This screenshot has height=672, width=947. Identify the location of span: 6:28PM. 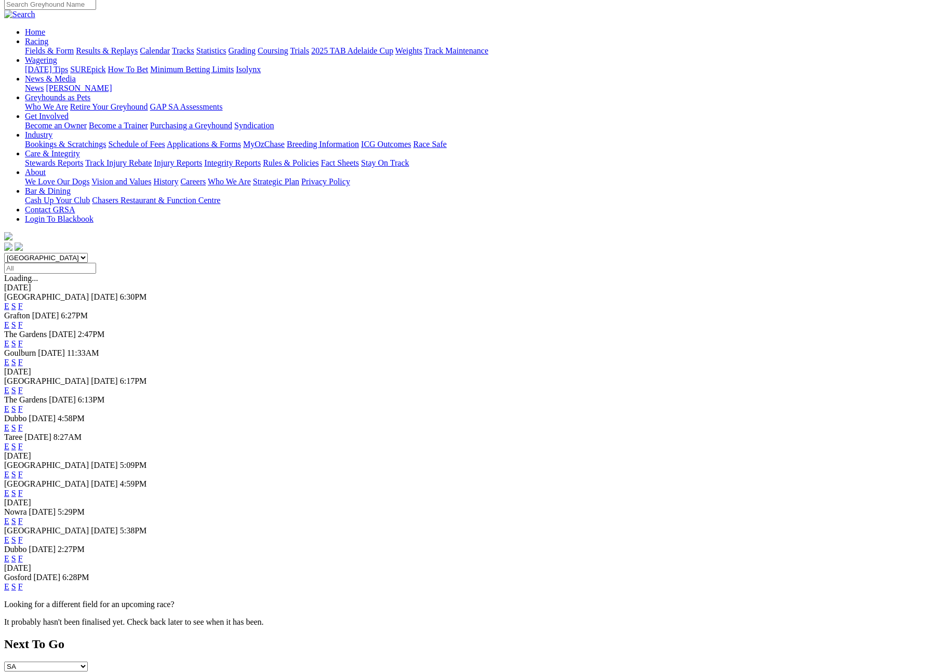
(76, 577).